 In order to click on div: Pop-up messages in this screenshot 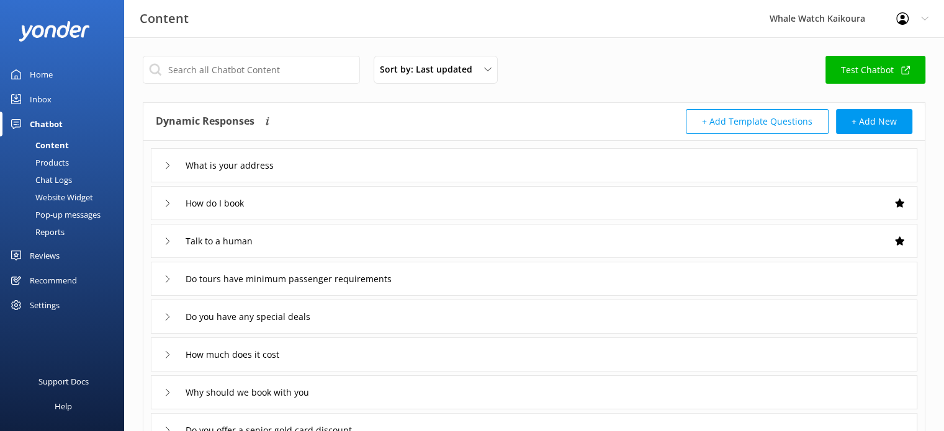, I will do `click(54, 215)`.